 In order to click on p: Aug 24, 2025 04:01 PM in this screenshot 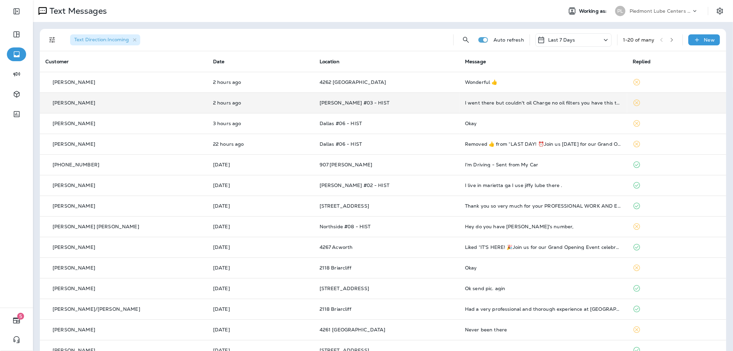, I will do `click(261, 144)`.